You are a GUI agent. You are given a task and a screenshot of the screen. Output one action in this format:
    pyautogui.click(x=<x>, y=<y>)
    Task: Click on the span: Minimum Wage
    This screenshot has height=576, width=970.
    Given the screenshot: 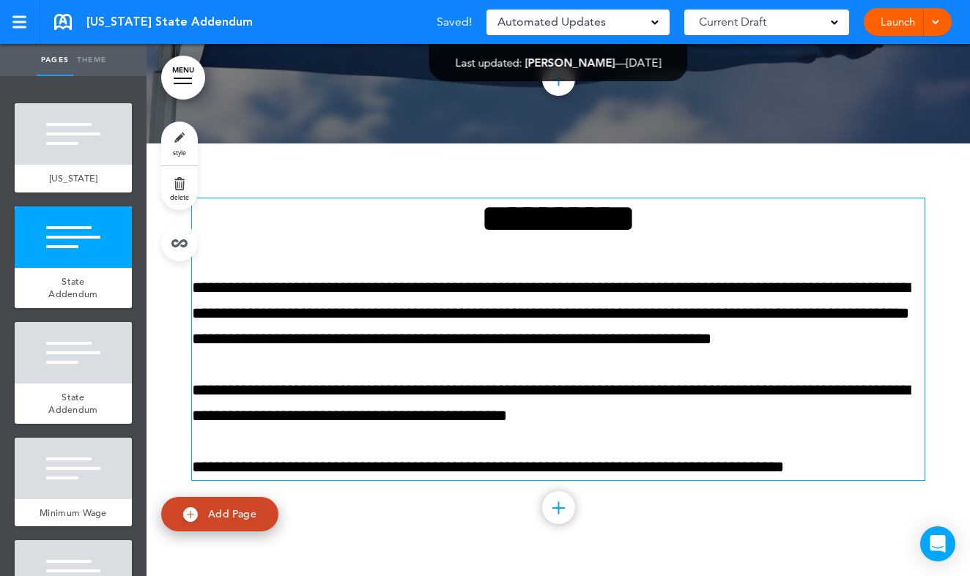 What is the action you would take?
    pyautogui.click(x=73, y=513)
    